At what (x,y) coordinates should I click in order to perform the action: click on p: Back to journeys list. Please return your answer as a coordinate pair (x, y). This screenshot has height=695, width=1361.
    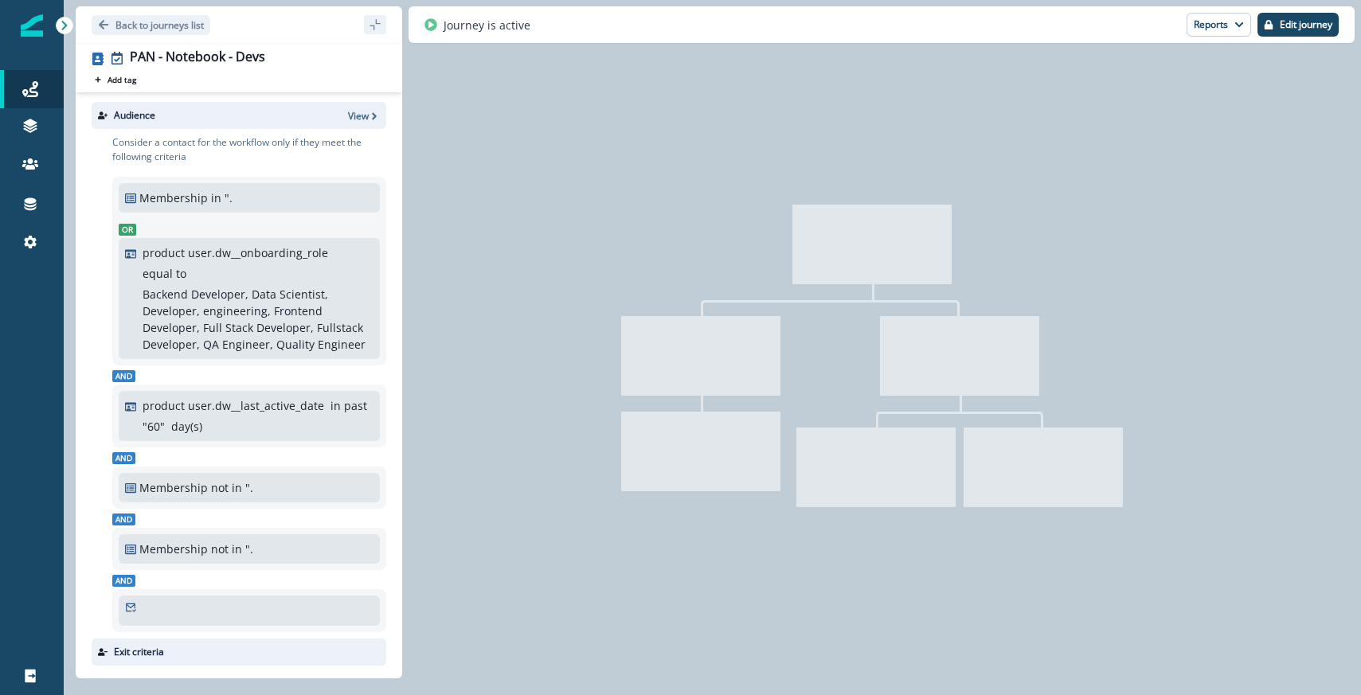
    Looking at the image, I should click on (159, 25).